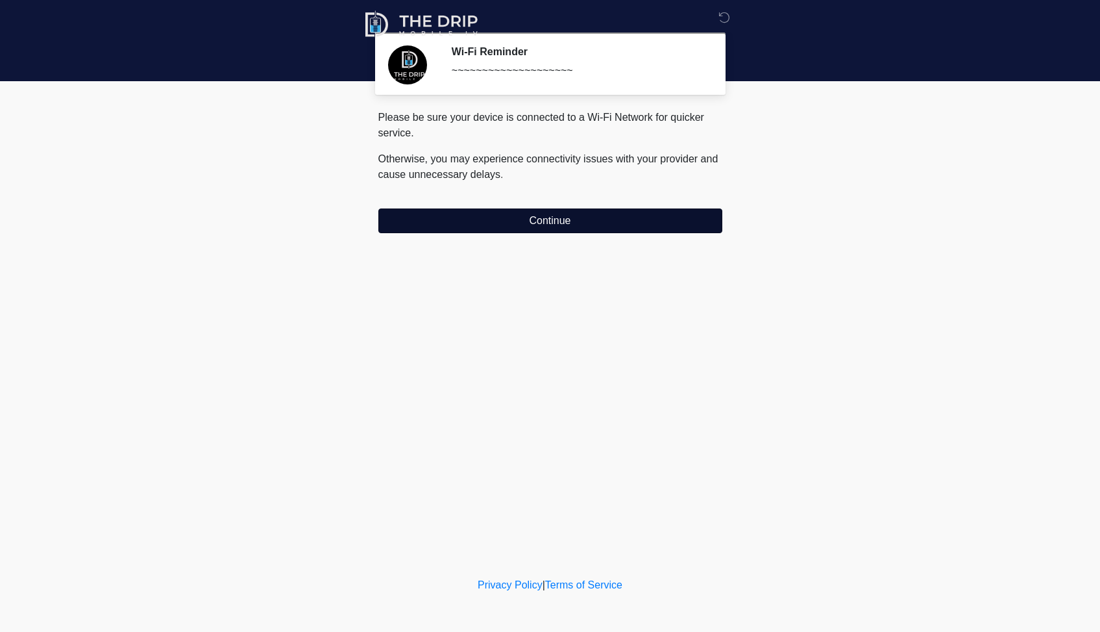 Image resolution: width=1100 pixels, height=632 pixels. I want to click on p: Otherwise, you may experience connectivity issues with your provider and cause unnecessary delays, so click(551, 167).